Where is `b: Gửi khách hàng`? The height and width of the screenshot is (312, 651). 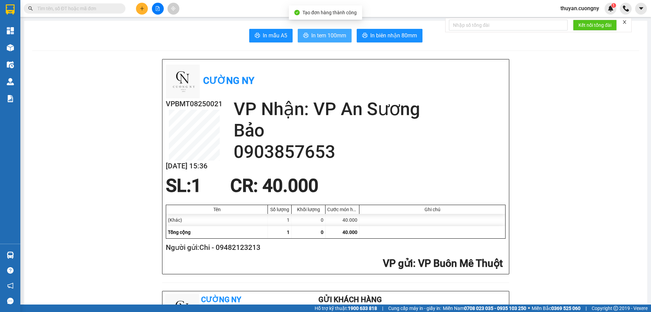
b: Gửi khách hàng is located at coordinates (350, 299).